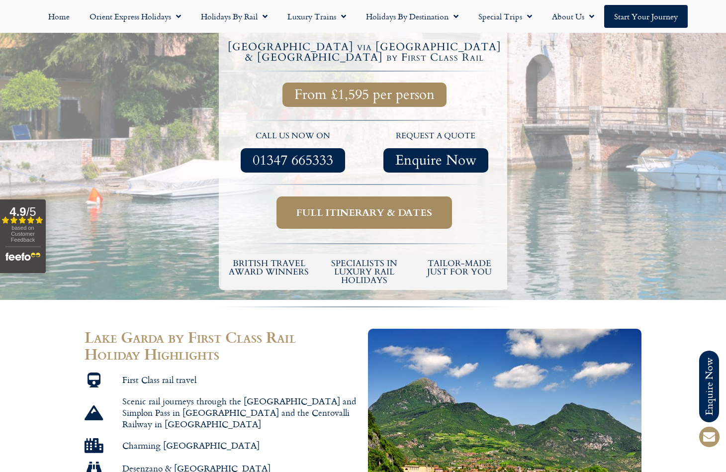 This screenshot has width=726, height=472. Describe the element at coordinates (221, 337) in the screenshot. I see `h2: Lake Garda by First Class Rail` at that location.